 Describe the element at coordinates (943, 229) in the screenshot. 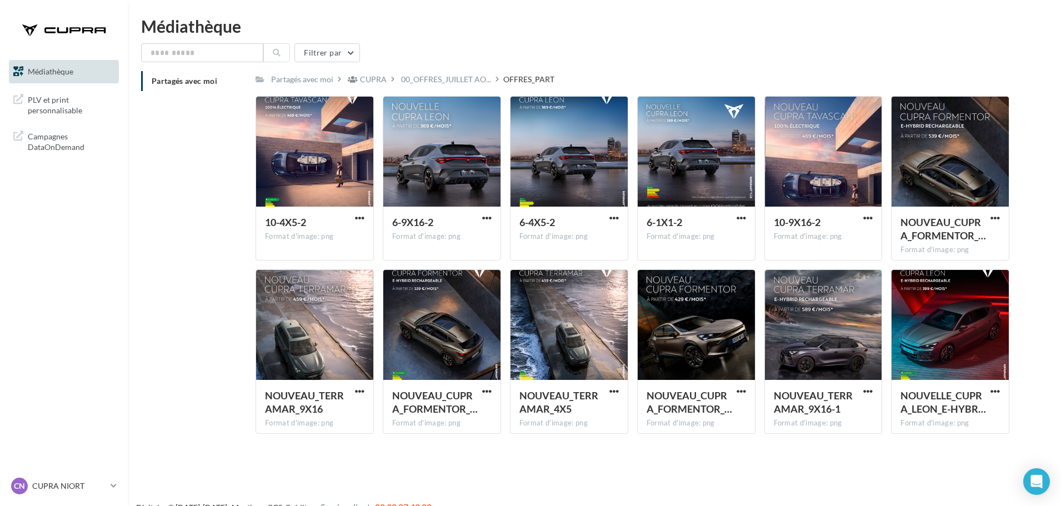

I see `span: NOUVEAU_CUPRA_FORMENTOR_9X16` at that location.